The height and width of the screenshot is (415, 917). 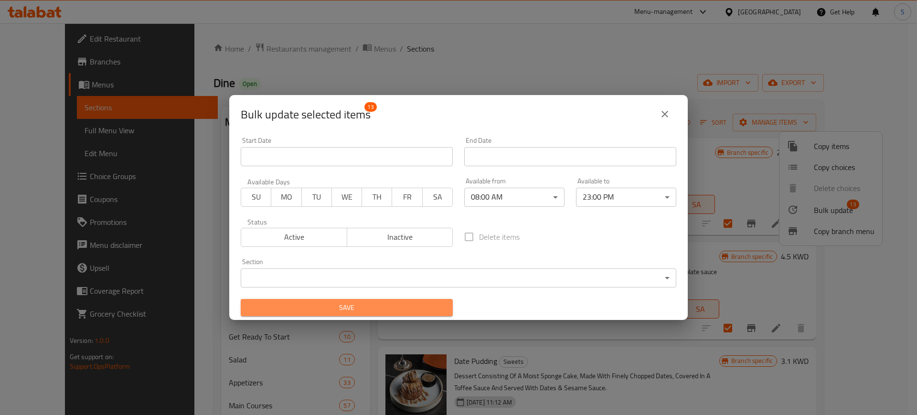 What do you see at coordinates (306, 115) in the screenshot?
I see `span: Selected items count` at bounding box center [306, 115].